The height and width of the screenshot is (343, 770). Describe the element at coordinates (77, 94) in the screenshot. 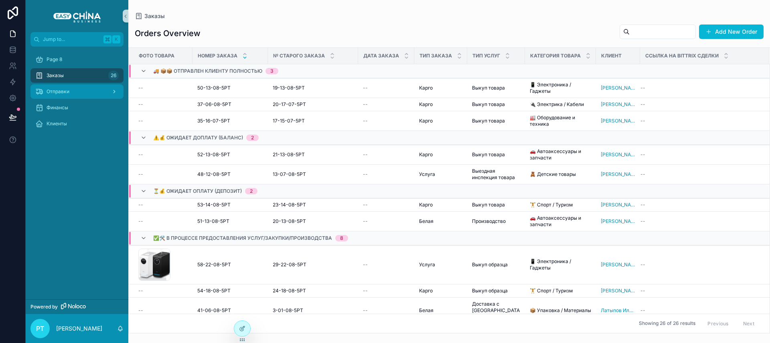

I see `div: scrollable content` at that location.